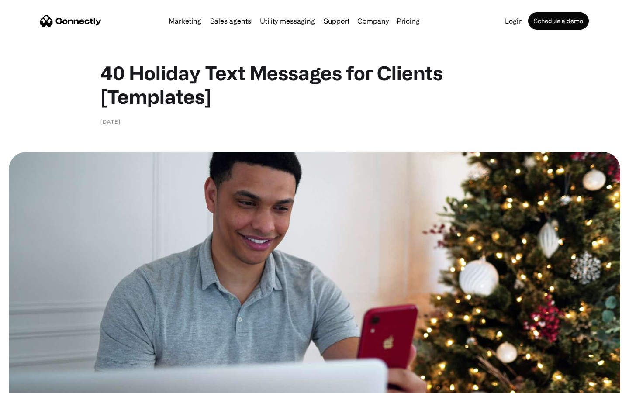  I want to click on a: Login, so click(513, 21).